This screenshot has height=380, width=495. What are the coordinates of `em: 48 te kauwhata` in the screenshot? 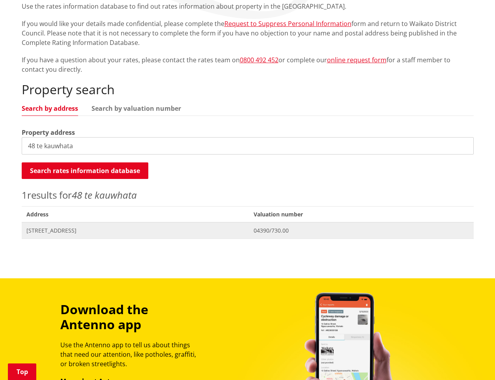 It's located at (104, 195).